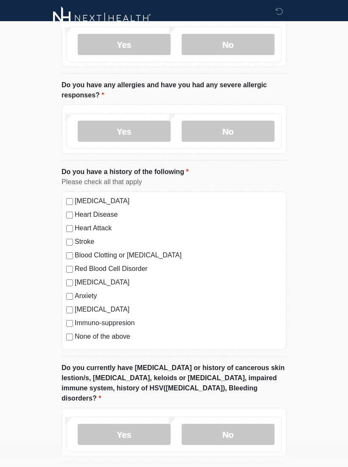  I want to click on label: Immuno-suppresion, so click(178, 323).